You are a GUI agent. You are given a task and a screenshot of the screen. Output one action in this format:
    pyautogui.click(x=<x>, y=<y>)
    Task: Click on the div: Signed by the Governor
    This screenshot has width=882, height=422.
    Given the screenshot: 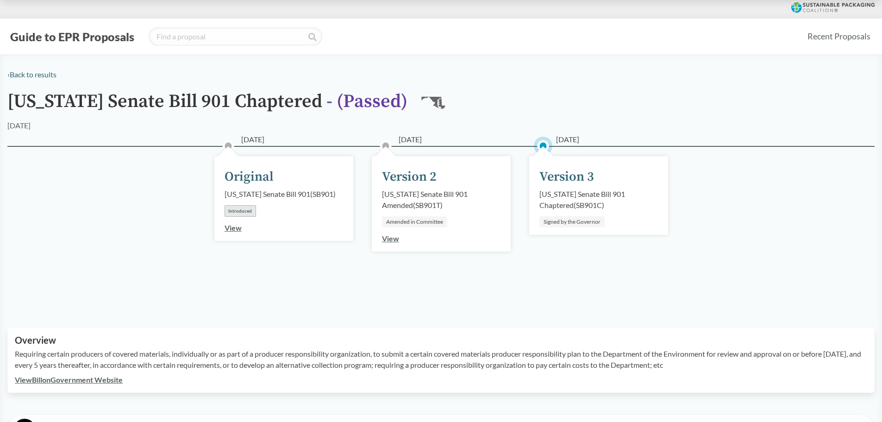 What is the action you would take?
    pyautogui.click(x=572, y=222)
    